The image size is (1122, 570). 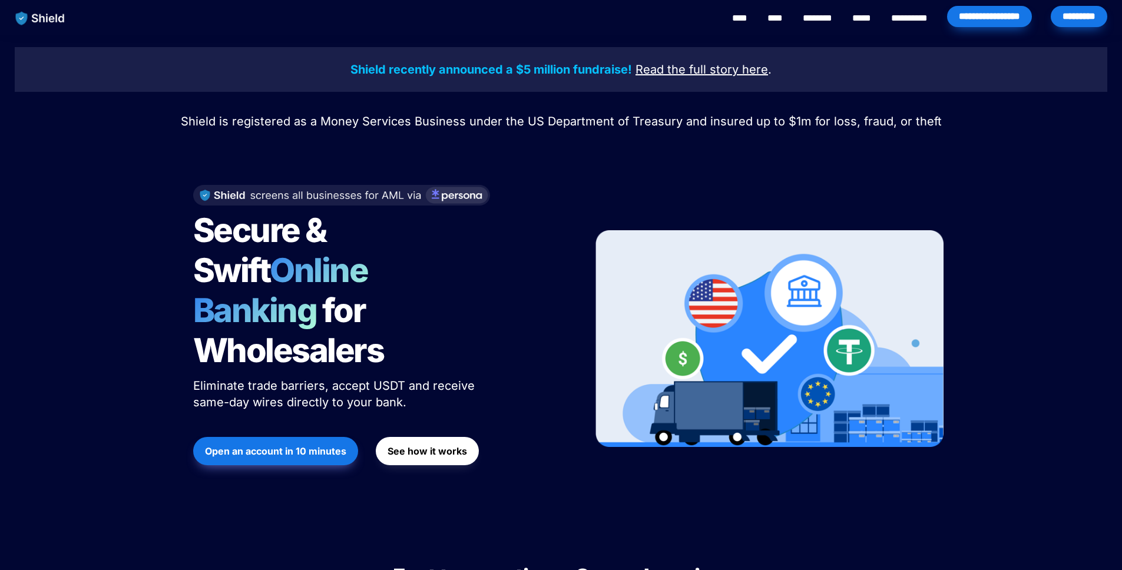 I want to click on button: Open an account in 10 minutes, so click(x=276, y=451).